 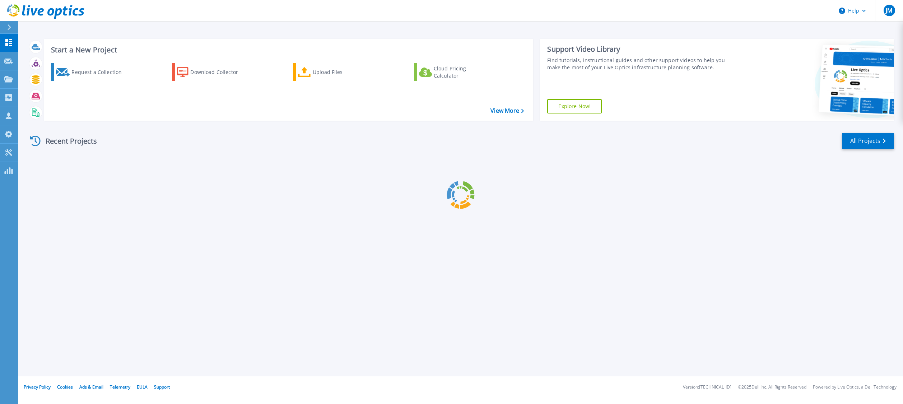 What do you see at coordinates (37, 387) in the screenshot?
I see `a: Privacy Policy` at bounding box center [37, 387].